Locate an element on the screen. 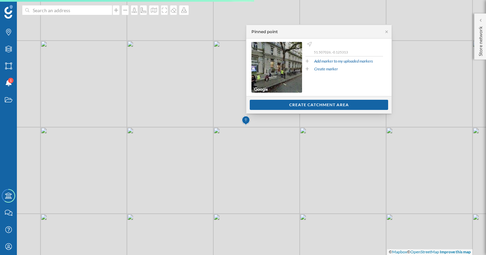  p: 51.507026, -0.125313 is located at coordinates (349, 52).